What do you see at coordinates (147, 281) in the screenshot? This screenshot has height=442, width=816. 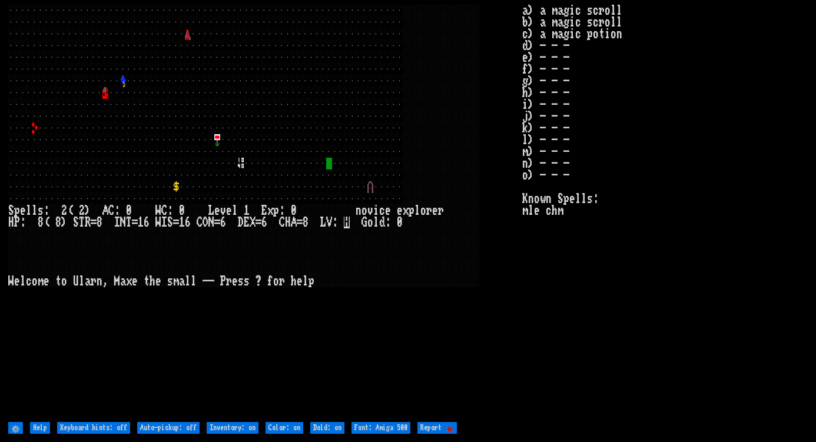 I see `div: t` at bounding box center [147, 281].